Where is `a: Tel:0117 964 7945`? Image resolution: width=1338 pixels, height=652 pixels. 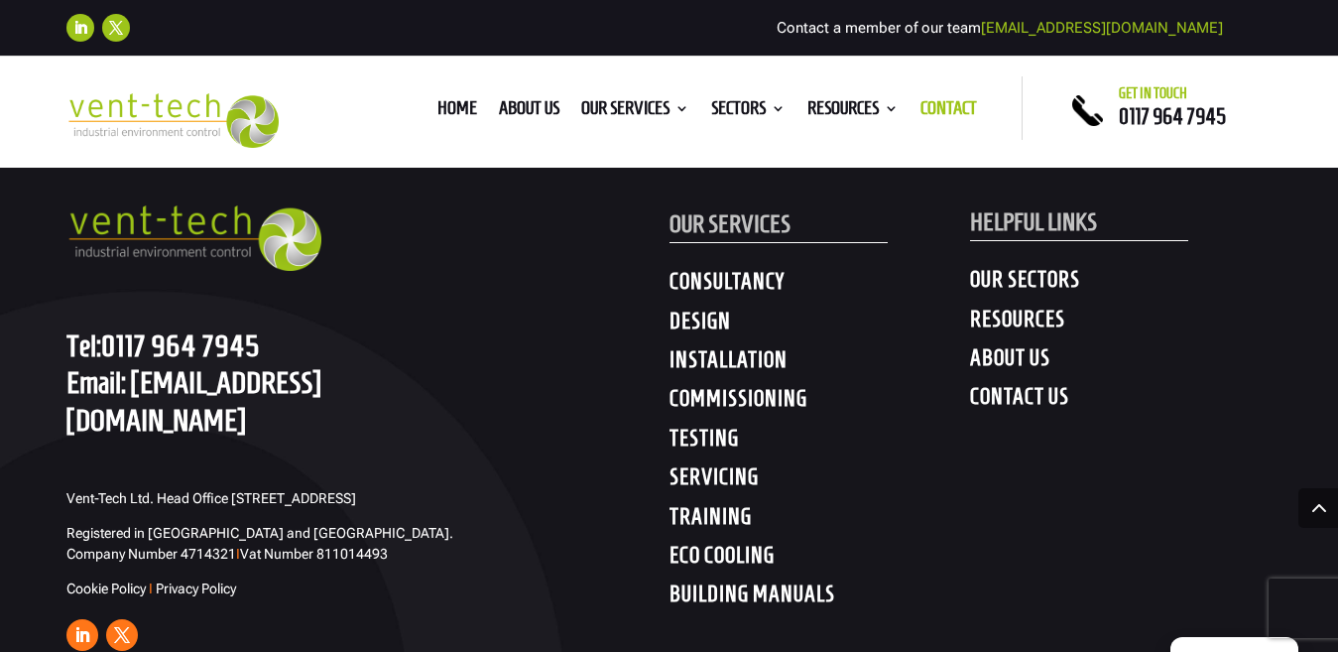 a: Tel:0117 964 7945 is located at coordinates (163, 345).